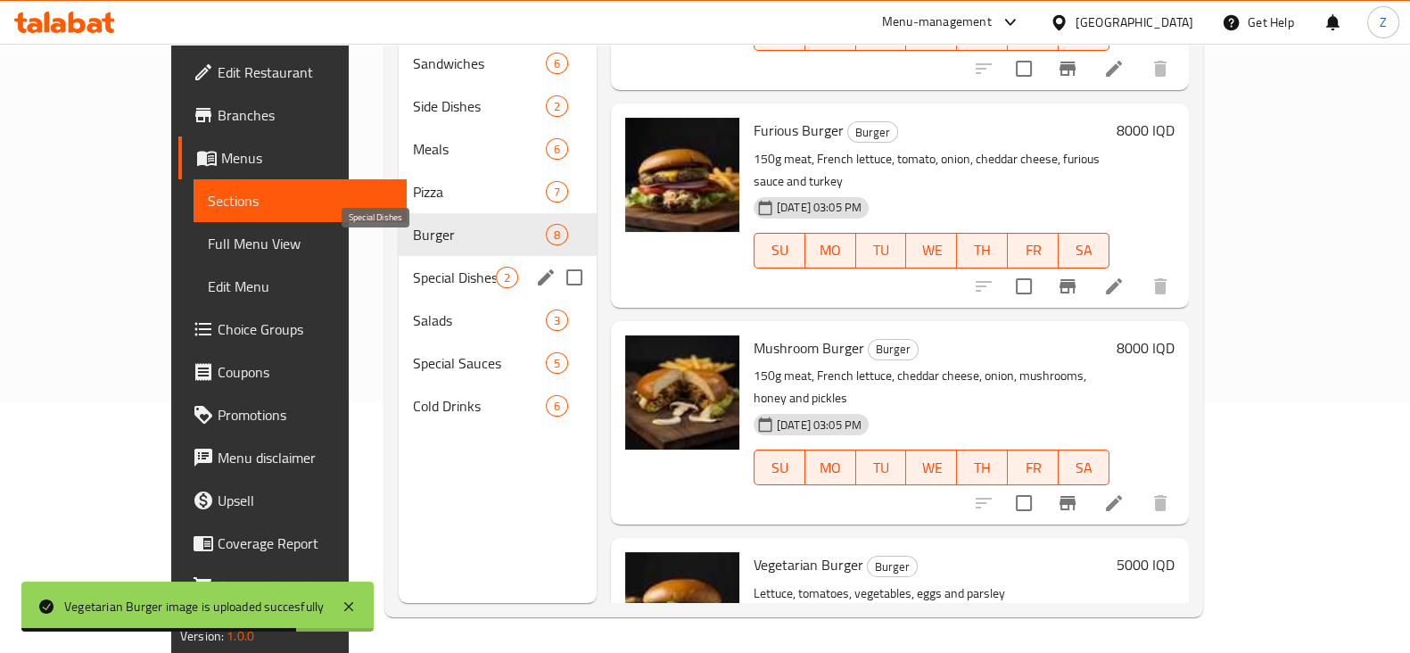 Image resolution: width=1410 pixels, height=653 pixels. Describe the element at coordinates (479, 192) in the screenshot. I see `span: Pizza` at that location.